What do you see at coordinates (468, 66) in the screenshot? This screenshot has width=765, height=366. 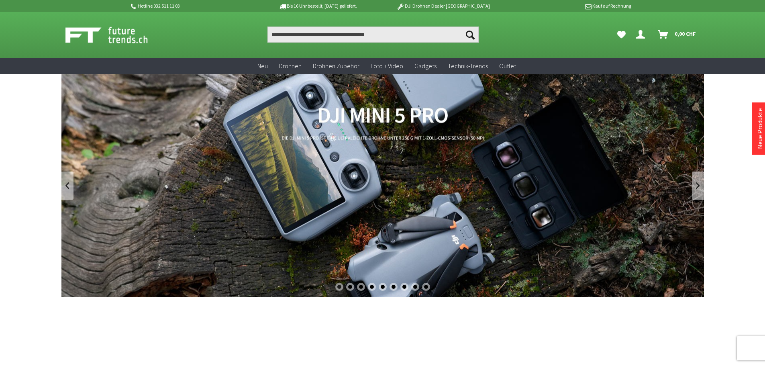 I see `span: Technik-Trends` at bounding box center [468, 66].